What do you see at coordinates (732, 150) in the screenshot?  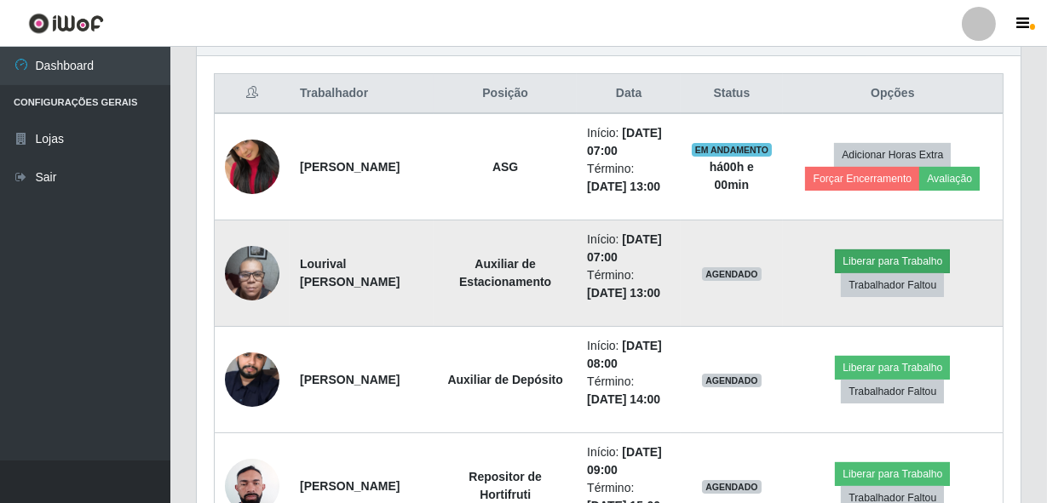 I see `span: EM ANDAMENTO` at bounding box center [732, 150].